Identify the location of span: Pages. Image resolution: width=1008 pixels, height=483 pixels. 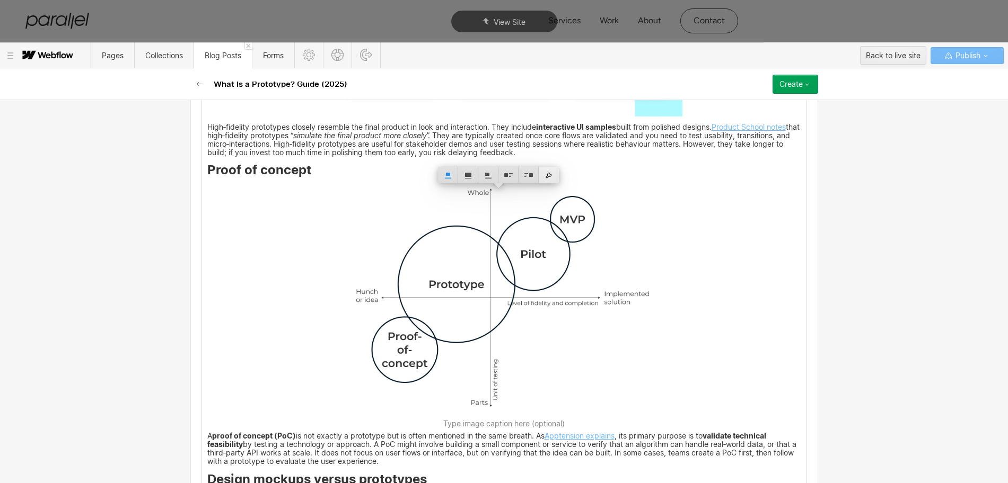
(112, 55).